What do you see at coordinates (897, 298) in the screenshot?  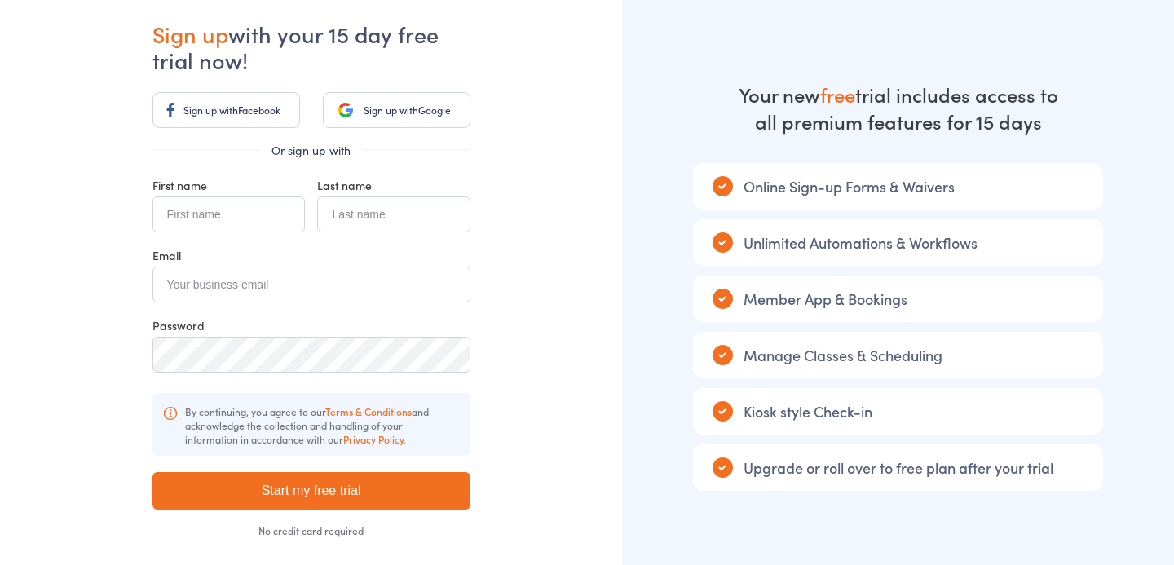 I see `div: Member App & Bookings` at bounding box center [897, 298].